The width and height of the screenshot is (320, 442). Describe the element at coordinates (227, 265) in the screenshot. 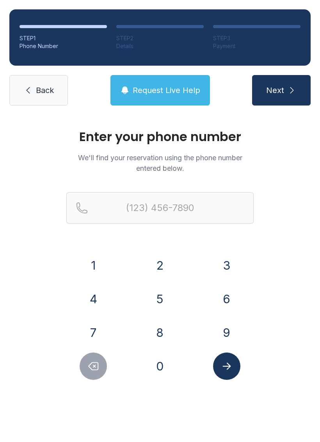

I see `button: 3` at that location.